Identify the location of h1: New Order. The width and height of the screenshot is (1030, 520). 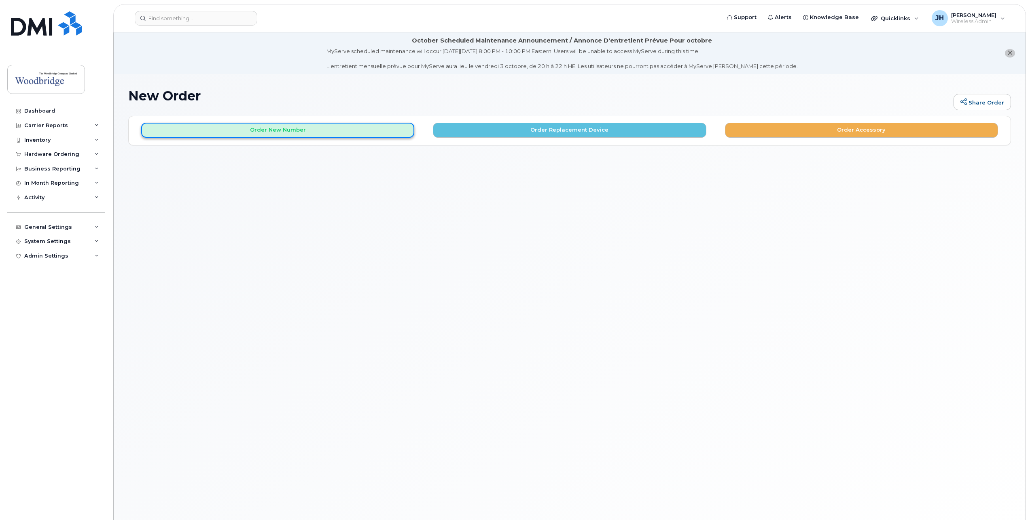
(539, 96).